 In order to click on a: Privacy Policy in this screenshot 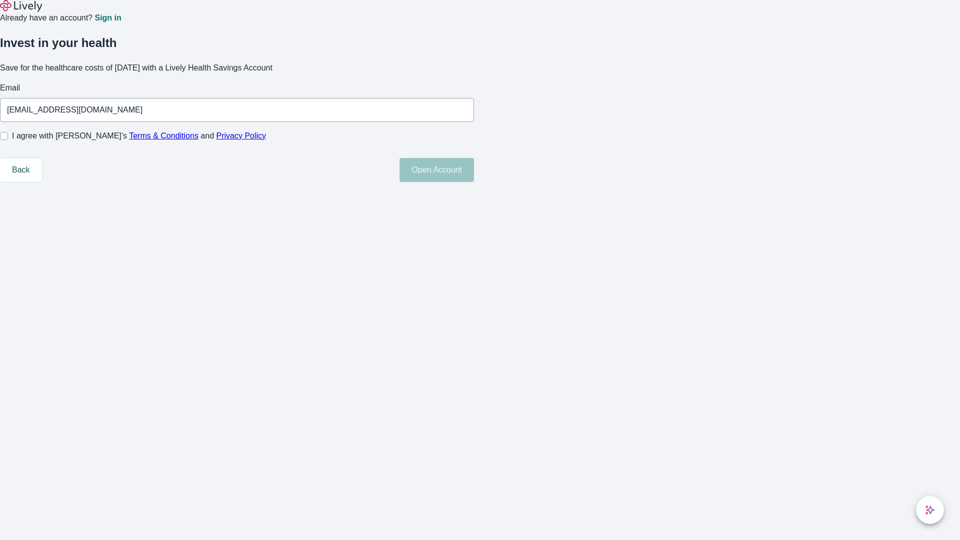, I will do `click(242, 136)`.